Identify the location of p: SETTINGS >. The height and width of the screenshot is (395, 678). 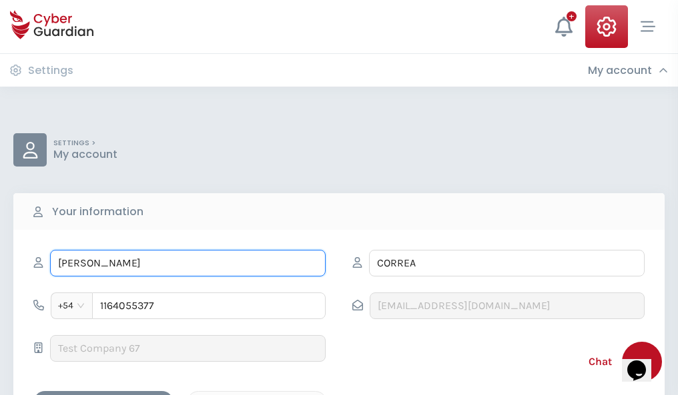
(85, 143).